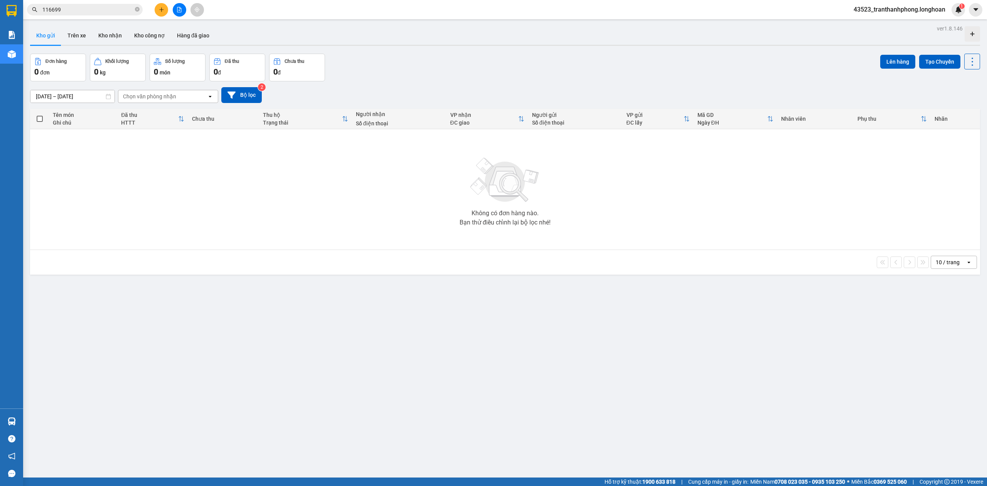 This screenshot has width=987, height=486. I want to click on div: HTTT, so click(150, 123).